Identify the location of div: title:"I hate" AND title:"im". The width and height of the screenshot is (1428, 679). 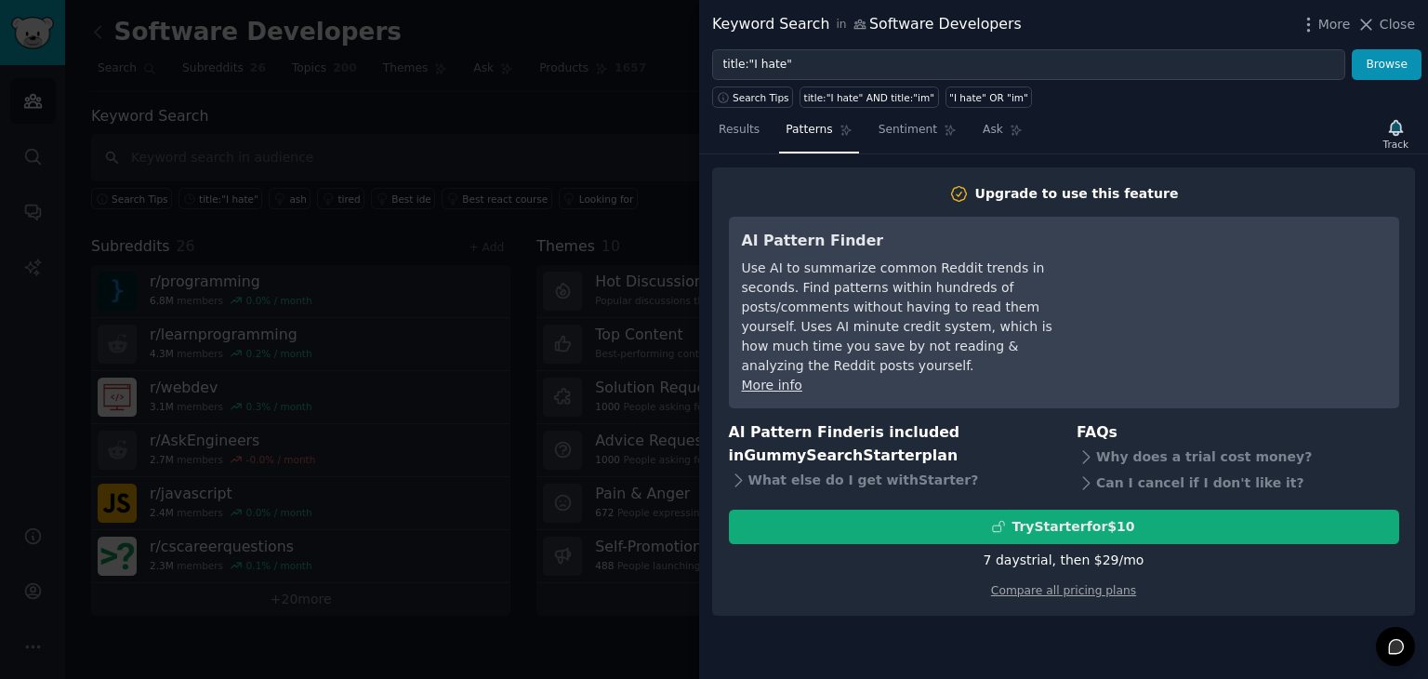
(869, 98).